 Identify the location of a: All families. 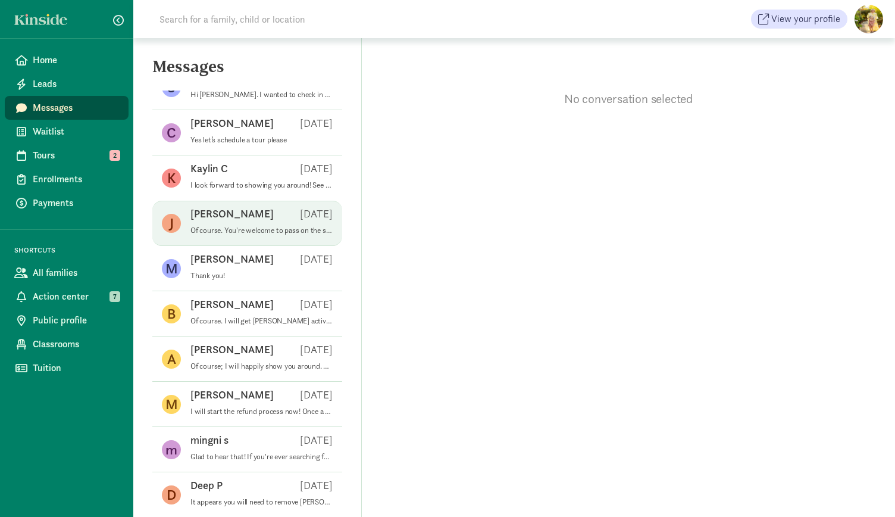
(67, 273).